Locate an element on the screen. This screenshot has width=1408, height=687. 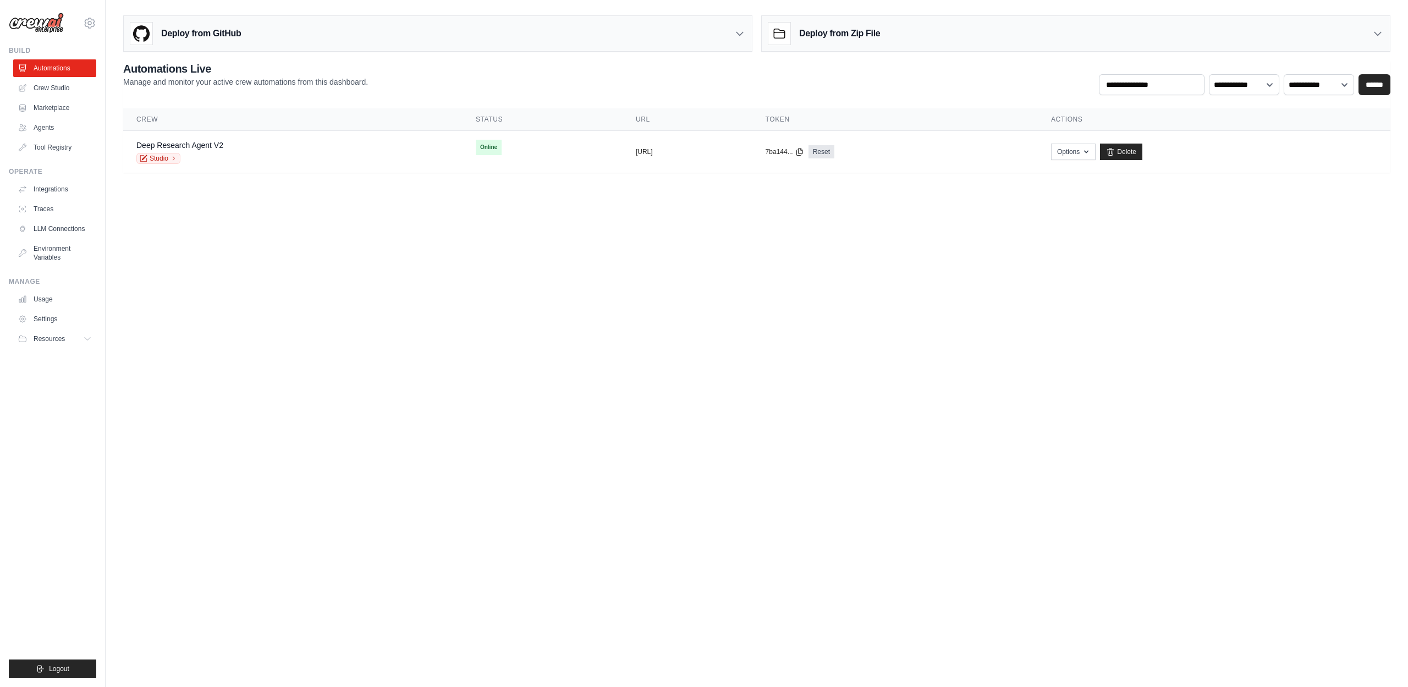
button: Logout is located at coordinates (52, 669).